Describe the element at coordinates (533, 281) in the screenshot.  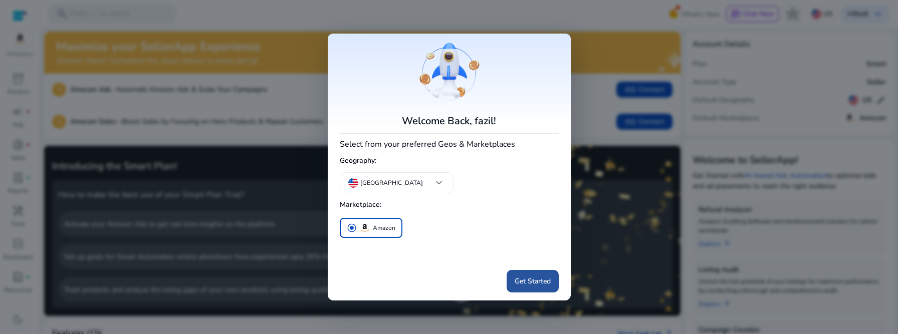
I see `span: Get Started` at that location.